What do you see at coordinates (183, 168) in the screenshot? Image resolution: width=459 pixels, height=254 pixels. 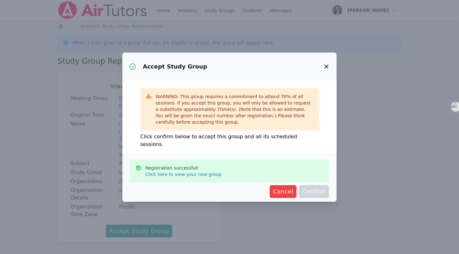 I see `div: Registration successful!` at bounding box center [183, 168].